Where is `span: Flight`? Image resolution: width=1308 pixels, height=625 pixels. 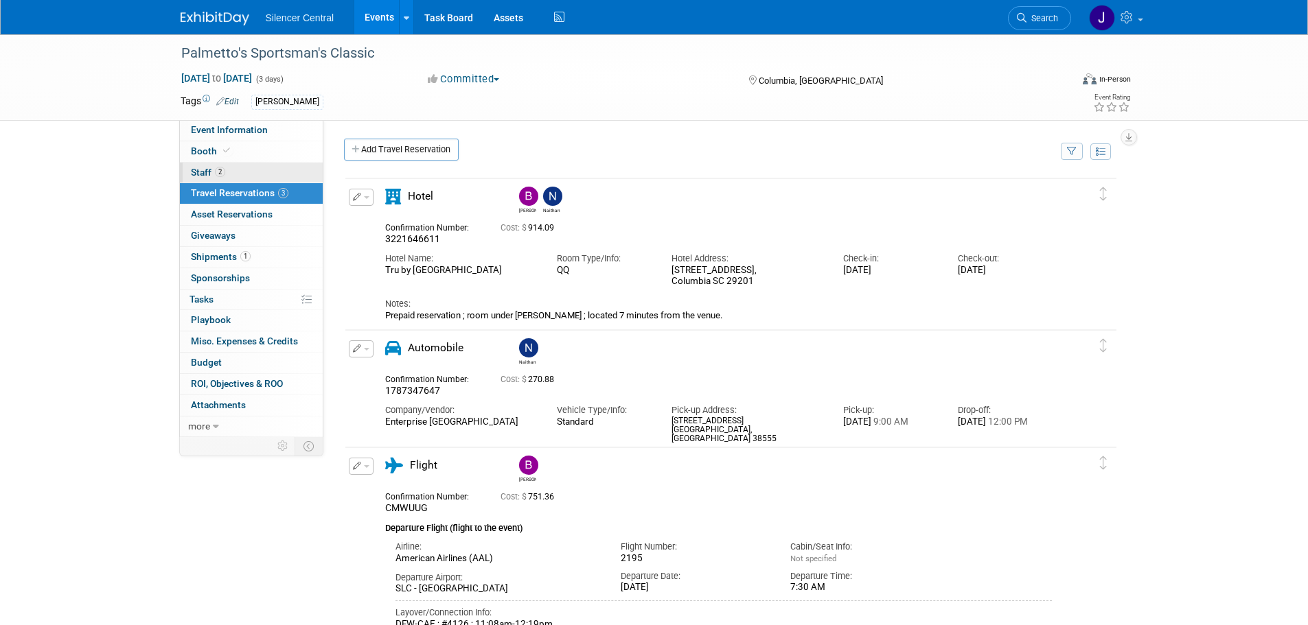
span: Flight is located at coordinates (424, 466).